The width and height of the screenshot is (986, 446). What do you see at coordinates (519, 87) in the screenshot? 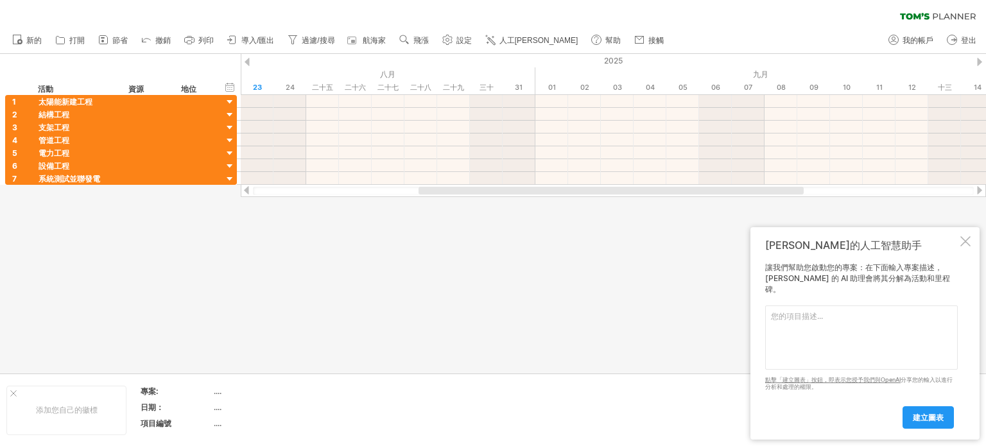
I see `font: 31` at bounding box center [519, 87].